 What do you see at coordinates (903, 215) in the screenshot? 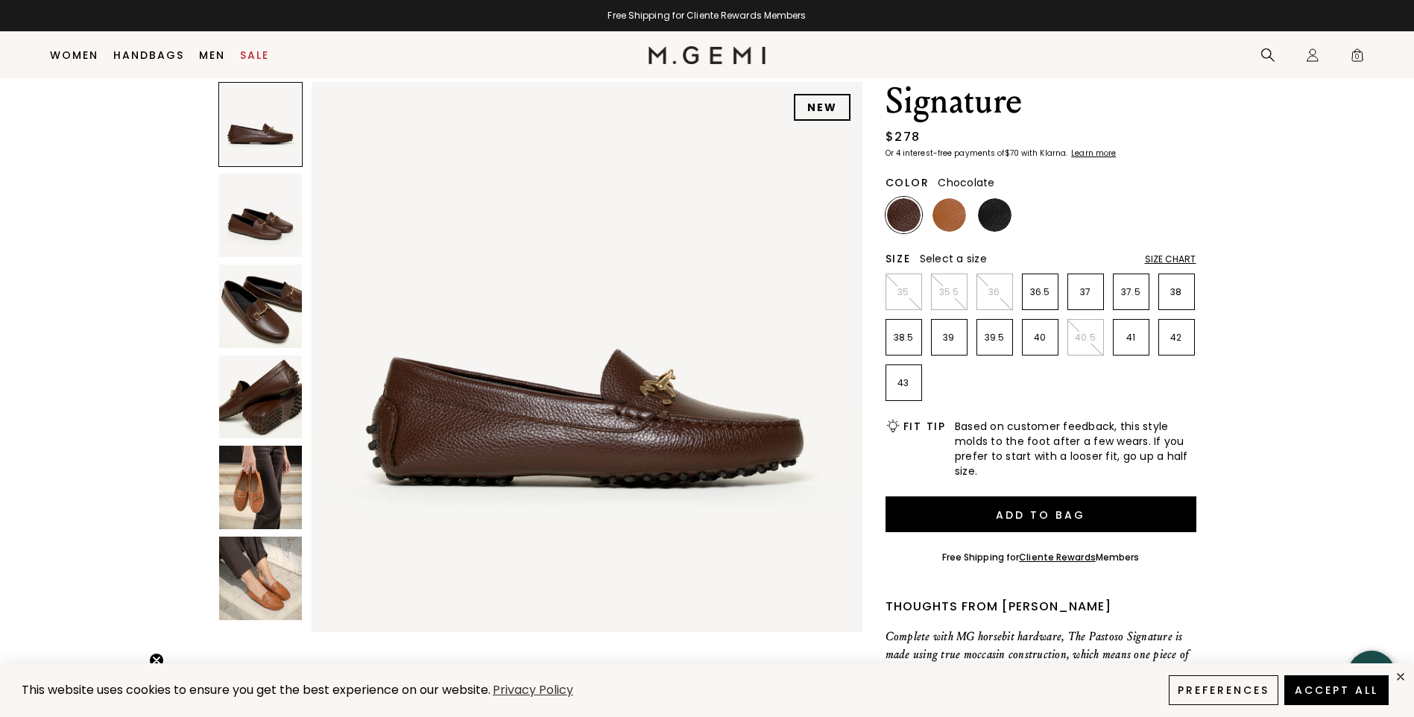
I see `img: Chocolate` at bounding box center [903, 215].